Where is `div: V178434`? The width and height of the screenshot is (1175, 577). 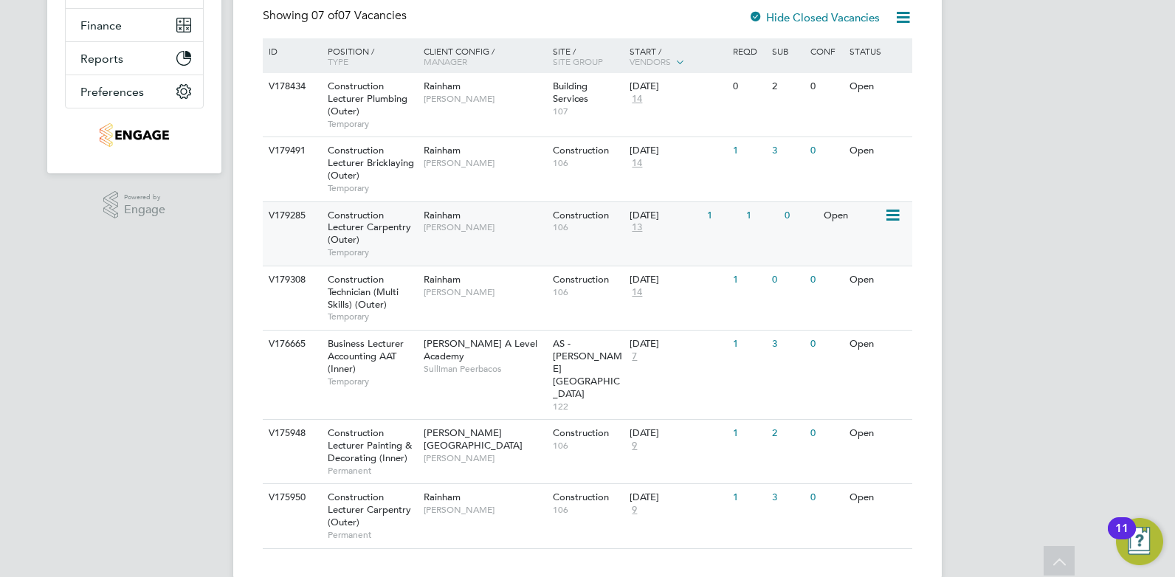 div: V178434 is located at coordinates (291, 86).